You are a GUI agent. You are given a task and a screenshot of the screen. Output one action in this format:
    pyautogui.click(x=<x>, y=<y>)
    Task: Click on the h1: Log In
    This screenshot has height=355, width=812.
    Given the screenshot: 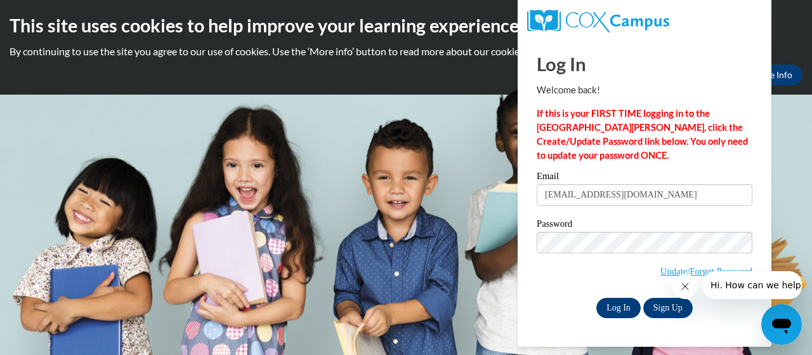 What is the action you would take?
    pyautogui.click(x=645, y=63)
    